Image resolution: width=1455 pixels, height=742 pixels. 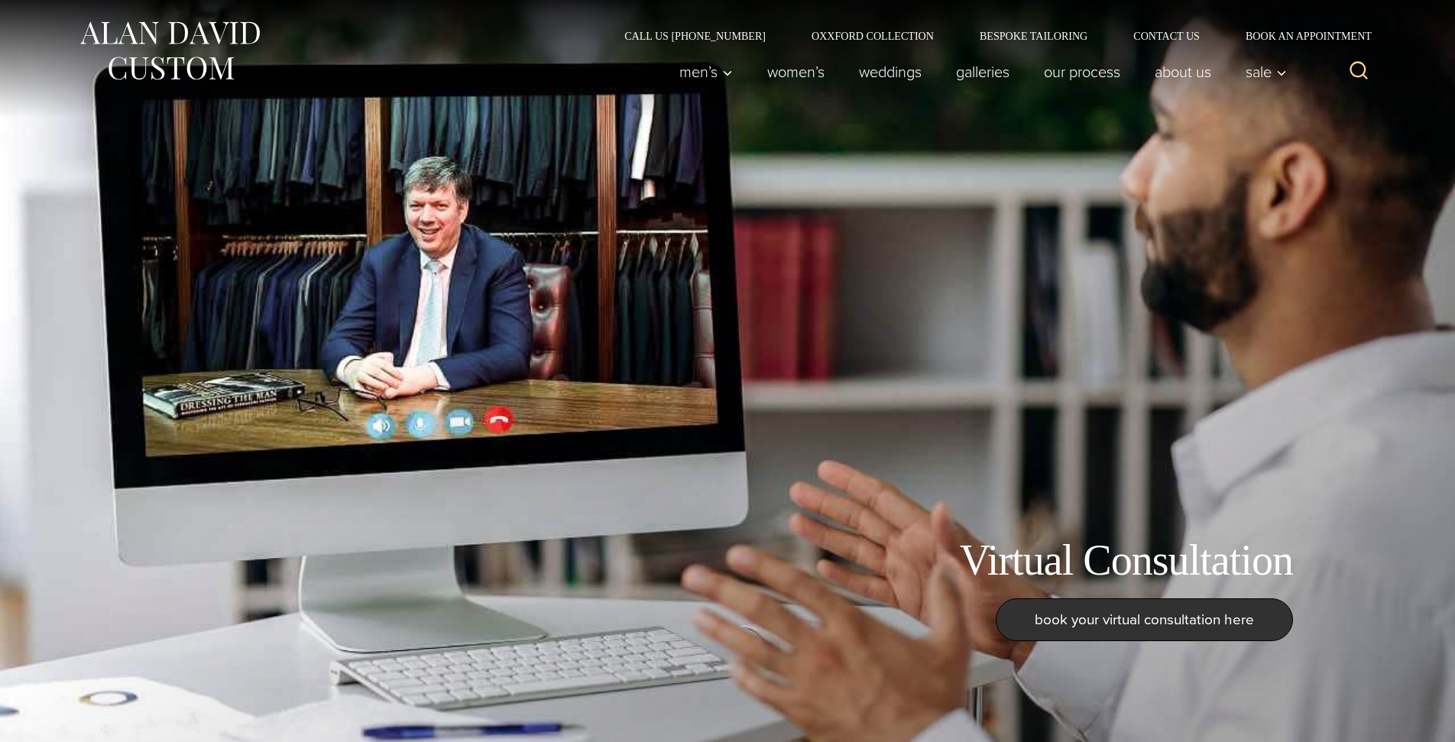 What do you see at coordinates (890, 72) in the screenshot?
I see `a: weddings` at bounding box center [890, 72].